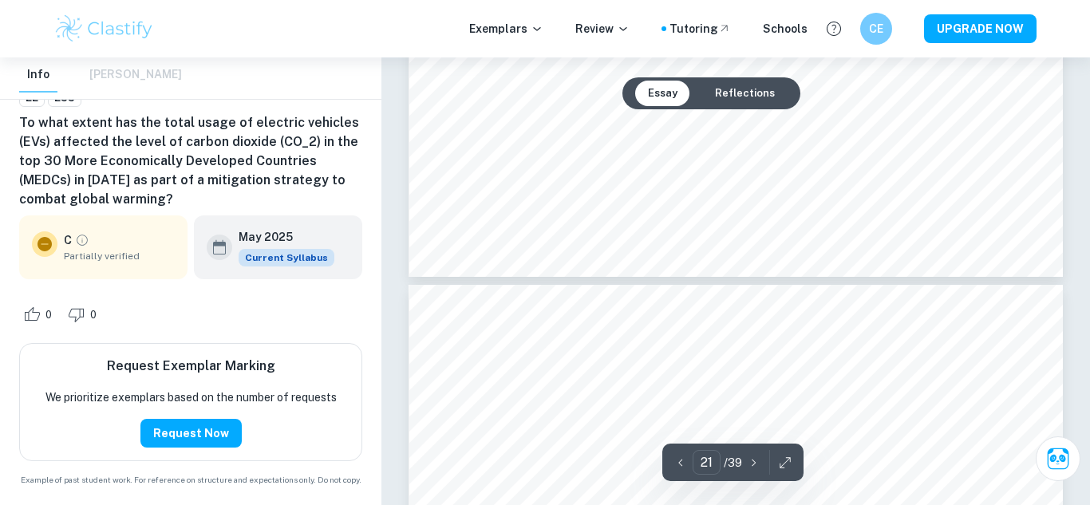 This screenshot has height=505, width=1090. Describe the element at coordinates (280, 237) in the screenshot. I see `h6: May 2025` at that location.